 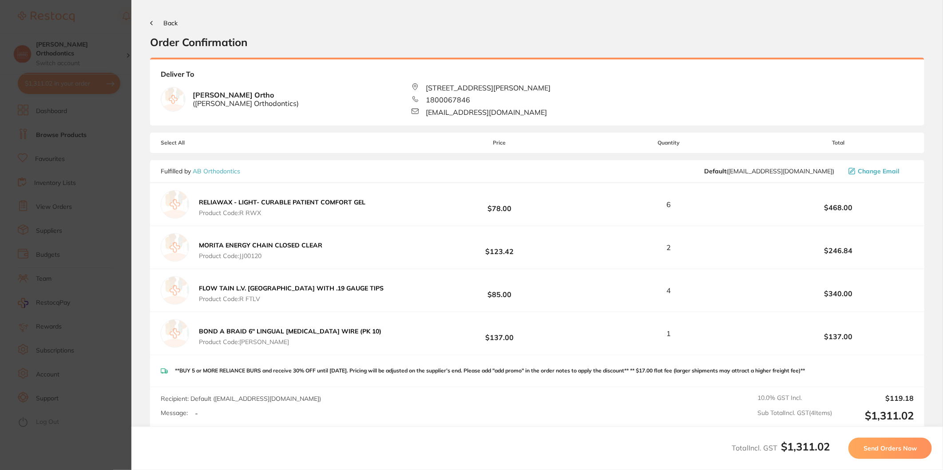 I want to click on label: Message:, so click(x=174, y=413).